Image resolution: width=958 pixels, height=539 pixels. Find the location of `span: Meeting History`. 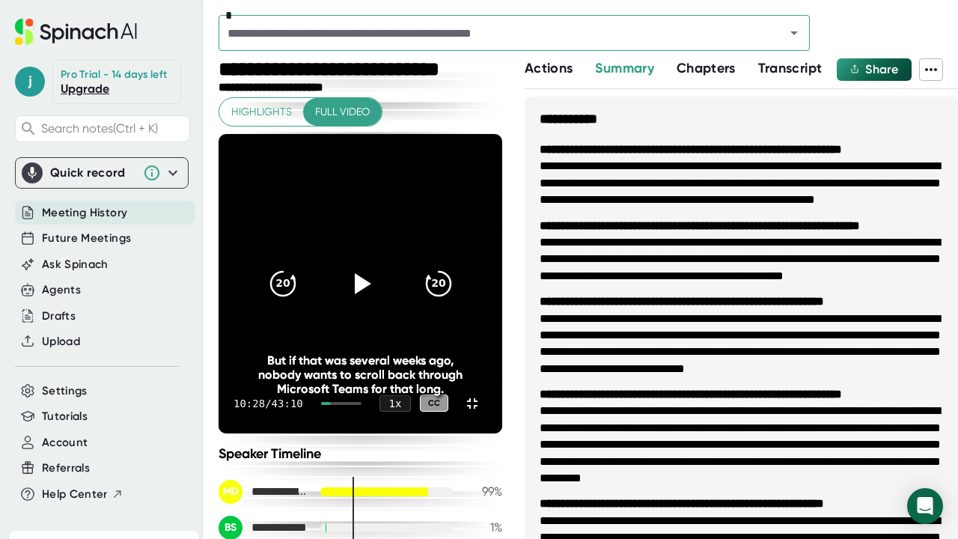

span: Meeting History is located at coordinates (85, 212).